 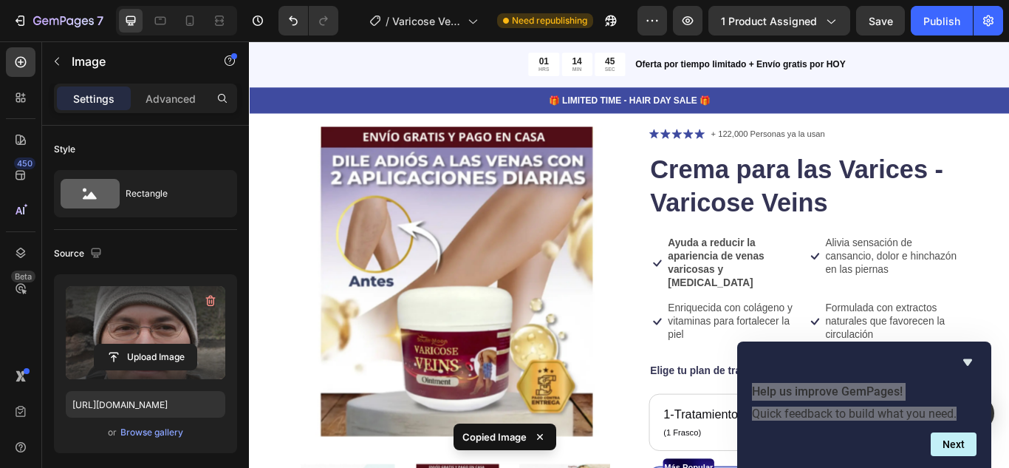 I want to click on p: HRS, so click(x=343, y=33).